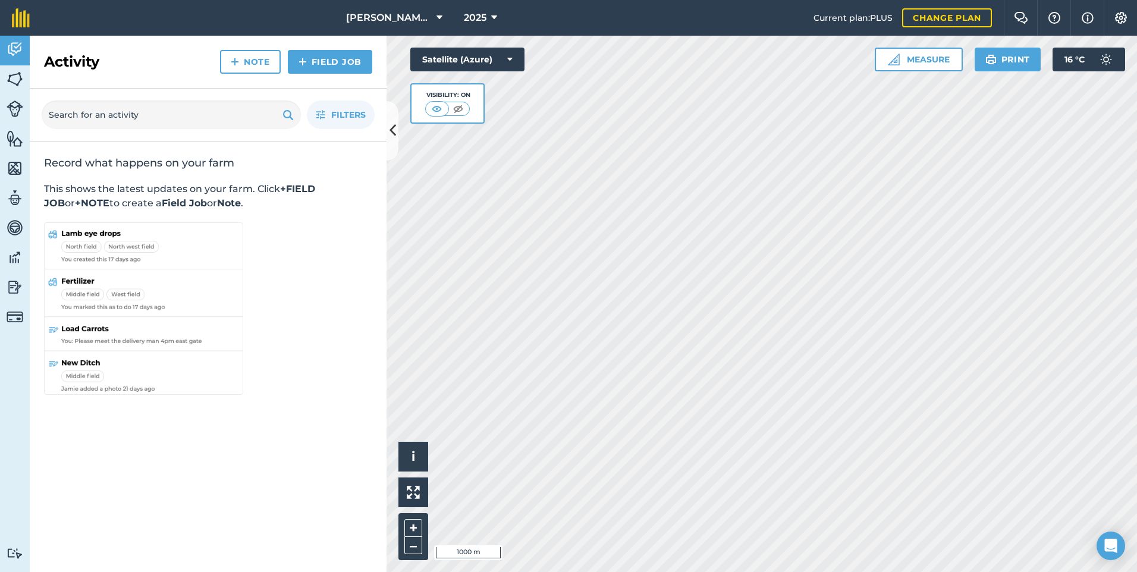  Describe the element at coordinates (1121, 18) in the screenshot. I see `img: A cog icon` at that location.